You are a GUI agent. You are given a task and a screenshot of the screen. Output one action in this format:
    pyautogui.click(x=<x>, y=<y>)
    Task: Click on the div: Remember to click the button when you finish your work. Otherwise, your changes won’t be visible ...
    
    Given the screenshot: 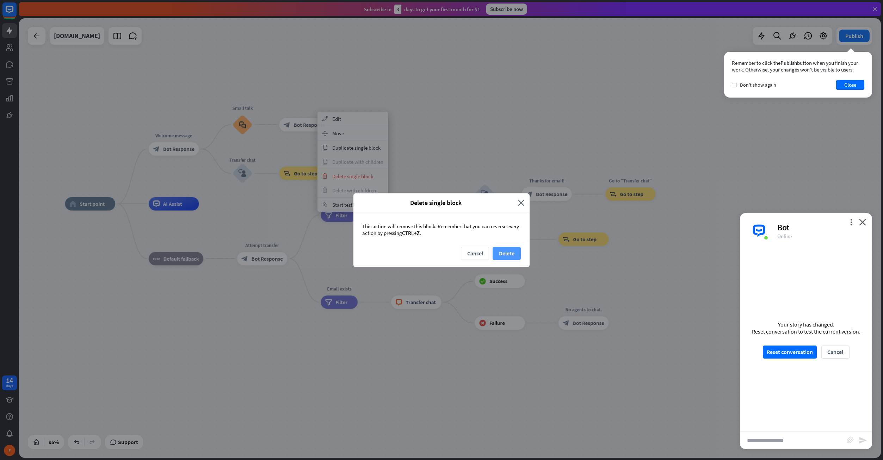 What is the action you would take?
    pyautogui.click(x=798, y=66)
    